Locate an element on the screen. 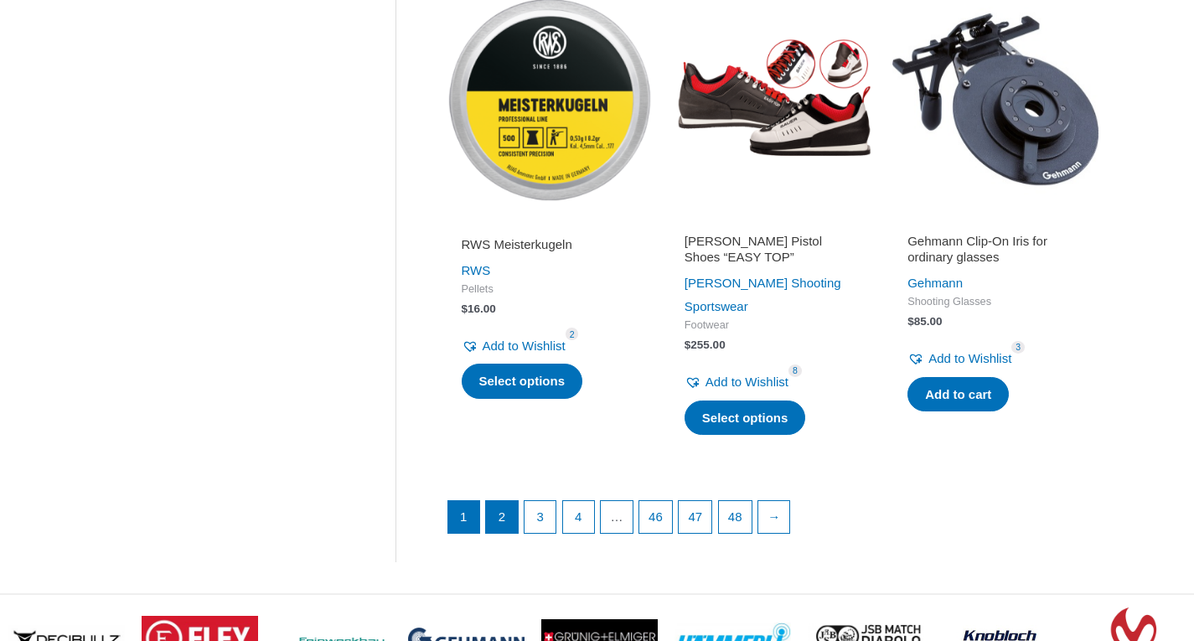 The height and width of the screenshot is (641, 1194). h2: RWS Meisterkugeln is located at coordinates (550, 245).